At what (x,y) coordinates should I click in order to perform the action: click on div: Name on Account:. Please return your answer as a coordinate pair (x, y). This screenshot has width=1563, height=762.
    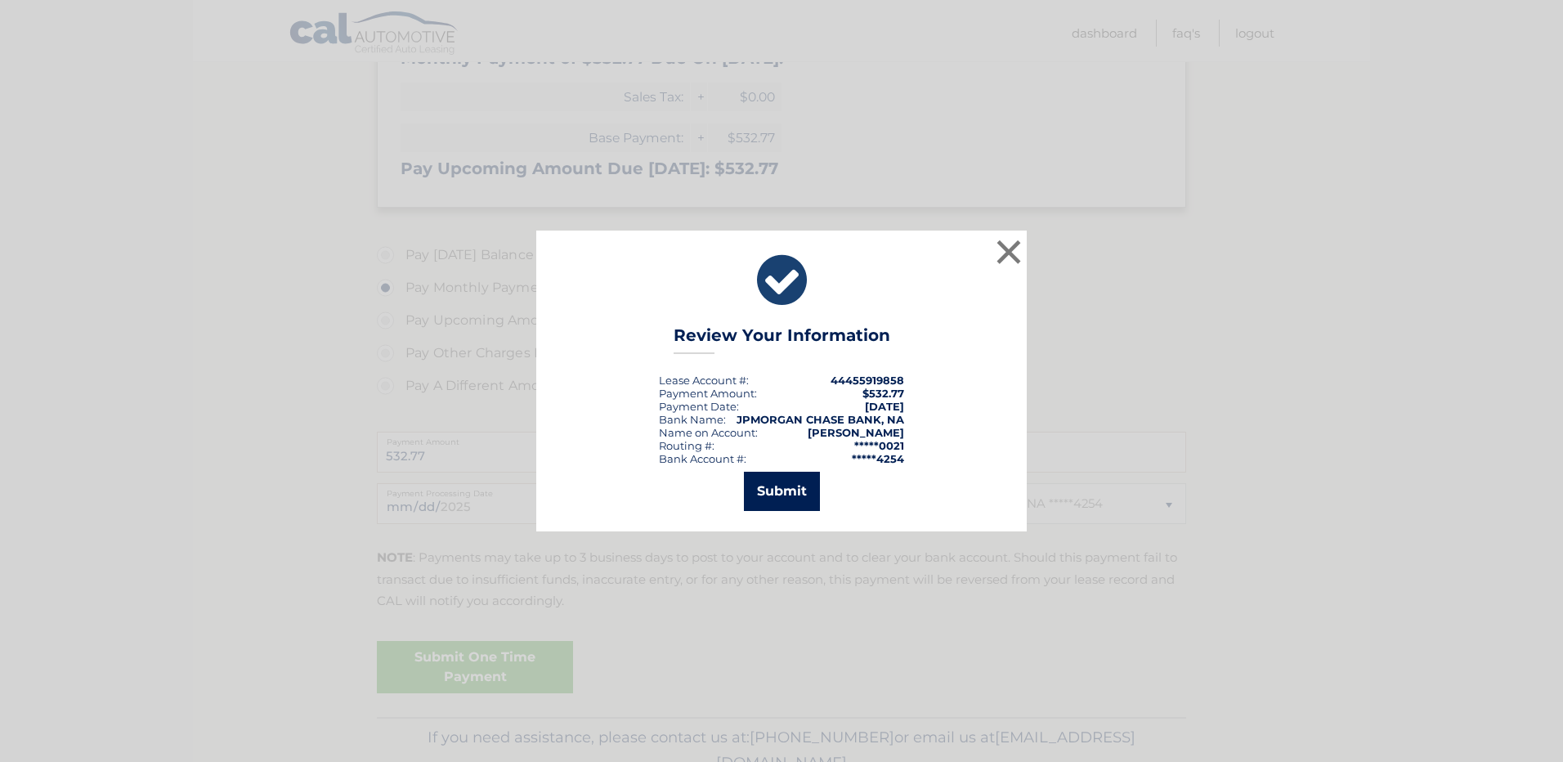
    Looking at the image, I should click on (708, 432).